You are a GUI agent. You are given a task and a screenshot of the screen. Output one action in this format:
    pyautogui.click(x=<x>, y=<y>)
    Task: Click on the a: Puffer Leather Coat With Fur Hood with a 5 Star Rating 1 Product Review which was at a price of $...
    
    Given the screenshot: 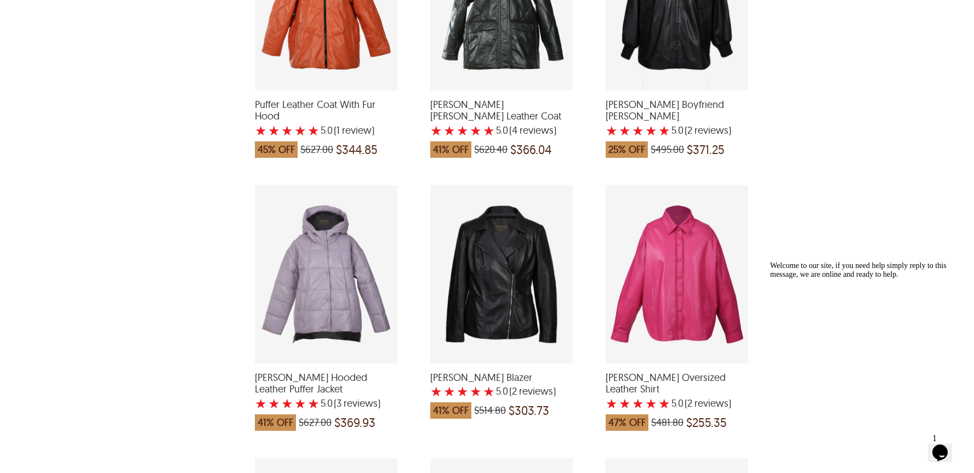 What is the action you would take?
    pyautogui.click(x=326, y=123)
    